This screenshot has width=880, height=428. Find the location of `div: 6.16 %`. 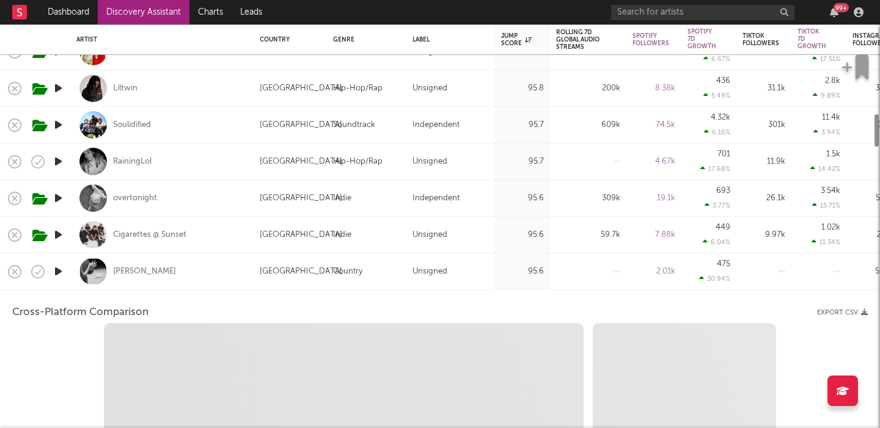

div: 6.16 % is located at coordinates (717, 132).